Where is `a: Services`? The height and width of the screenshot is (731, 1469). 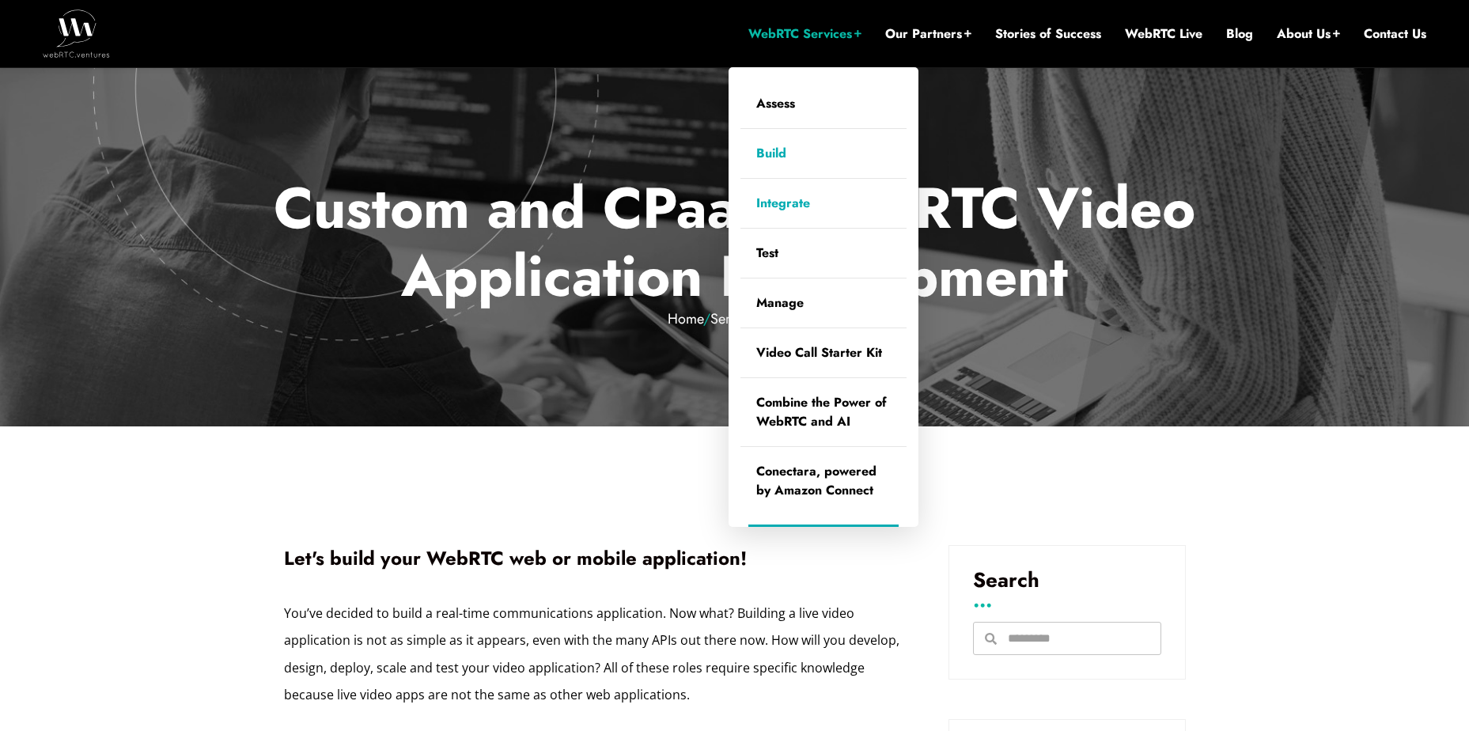 a: Services is located at coordinates (736, 319).